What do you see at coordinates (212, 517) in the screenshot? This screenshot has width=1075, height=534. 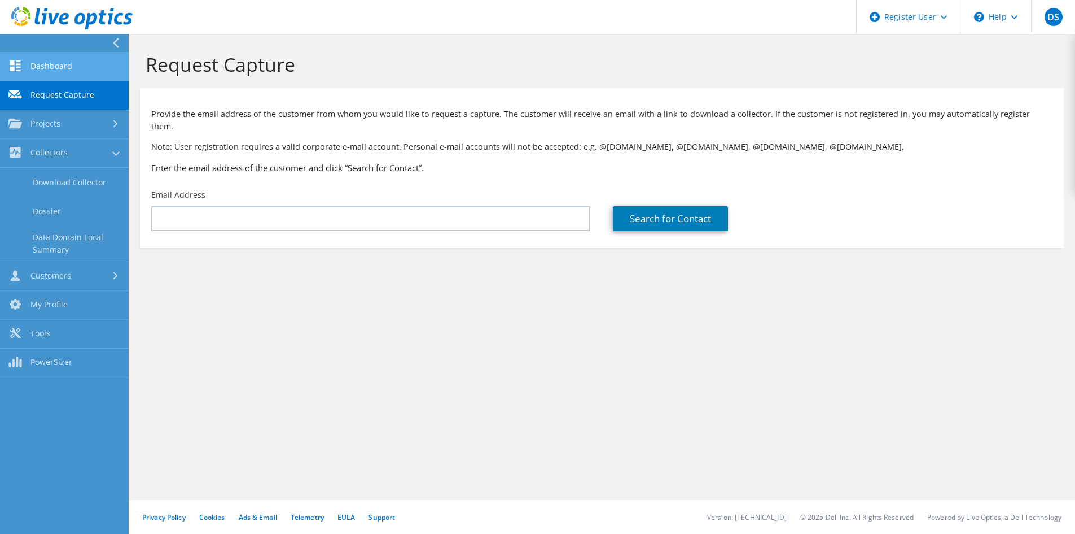 I see `a: Cookies` at bounding box center [212, 517].